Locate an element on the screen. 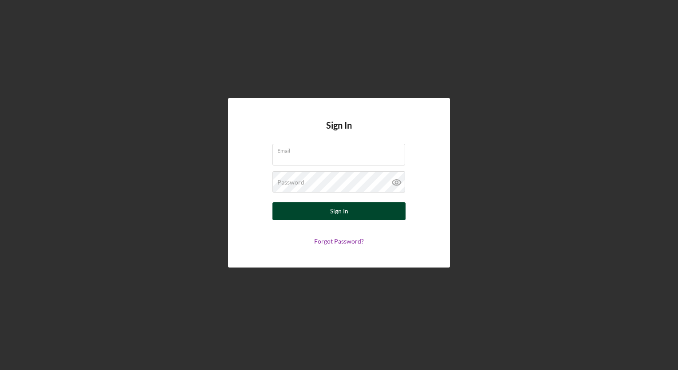 The width and height of the screenshot is (678, 370). h4: Sign In is located at coordinates (339, 132).